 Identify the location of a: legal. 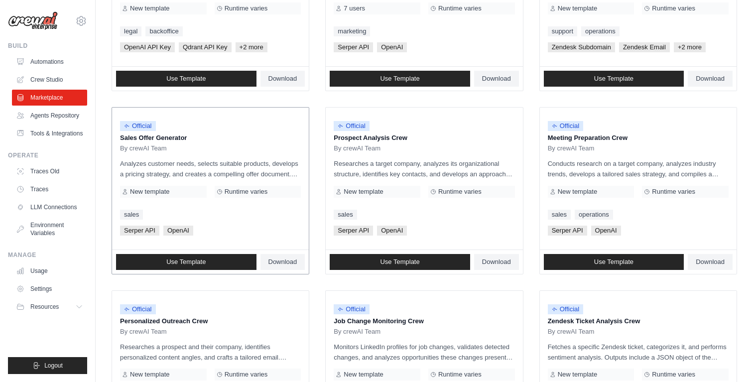
(130, 31).